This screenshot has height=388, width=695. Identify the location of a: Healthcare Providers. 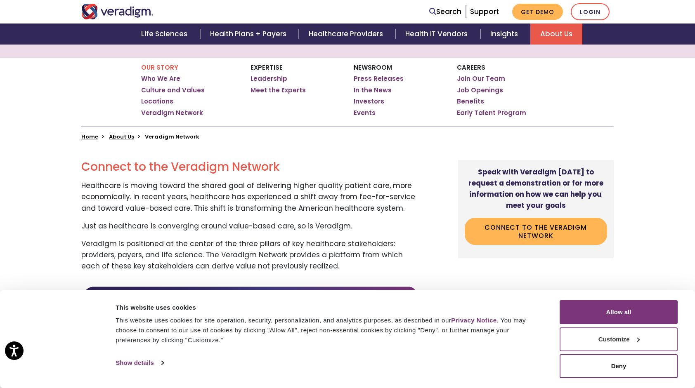
(347, 34).